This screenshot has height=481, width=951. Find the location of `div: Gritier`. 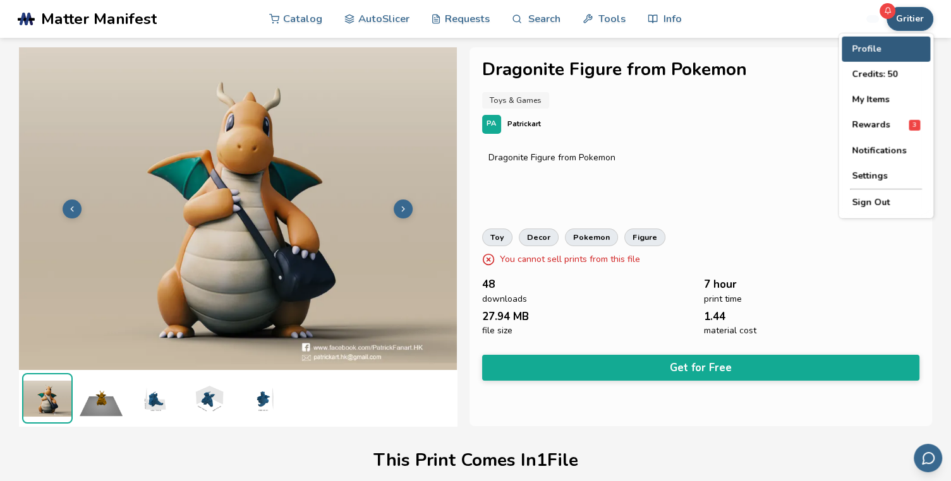

div: Gritier is located at coordinates (886, 126).